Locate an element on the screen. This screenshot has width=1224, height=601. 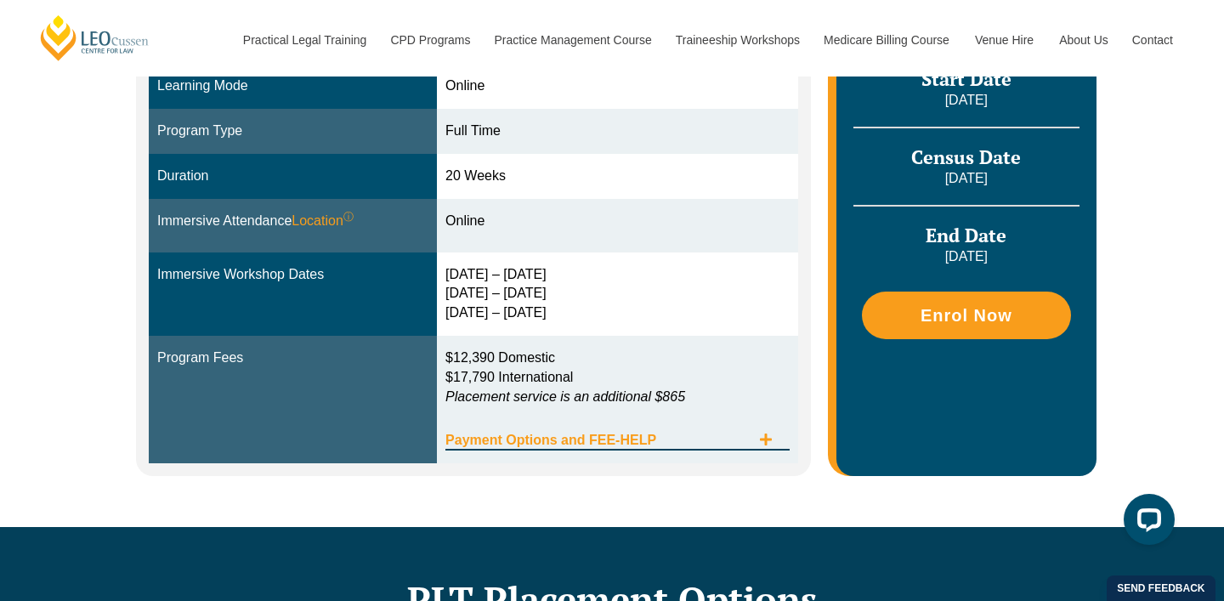
span: Enrol Now is located at coordinates (966, 315).